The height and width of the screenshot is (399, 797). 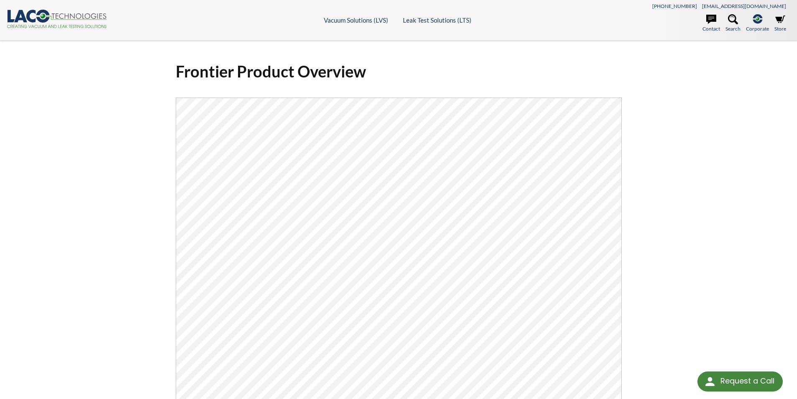 What do you see at coordinates (710, 381) in the screenshot?
I see `img: round button` at bounding box center [710, 381].